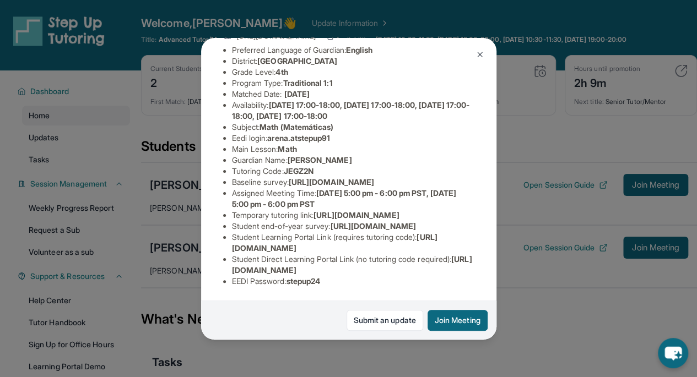 The height and width of the screenshot is (377, 697). Describe the element at coordinates (353, 72) in the screenshot. I see `li: Grade Level:` at that location.